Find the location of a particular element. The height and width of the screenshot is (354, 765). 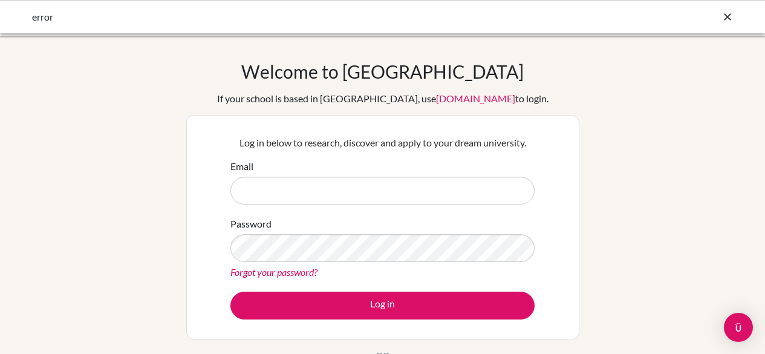

a: Forgot your password? is located at coordinates (274, 272).